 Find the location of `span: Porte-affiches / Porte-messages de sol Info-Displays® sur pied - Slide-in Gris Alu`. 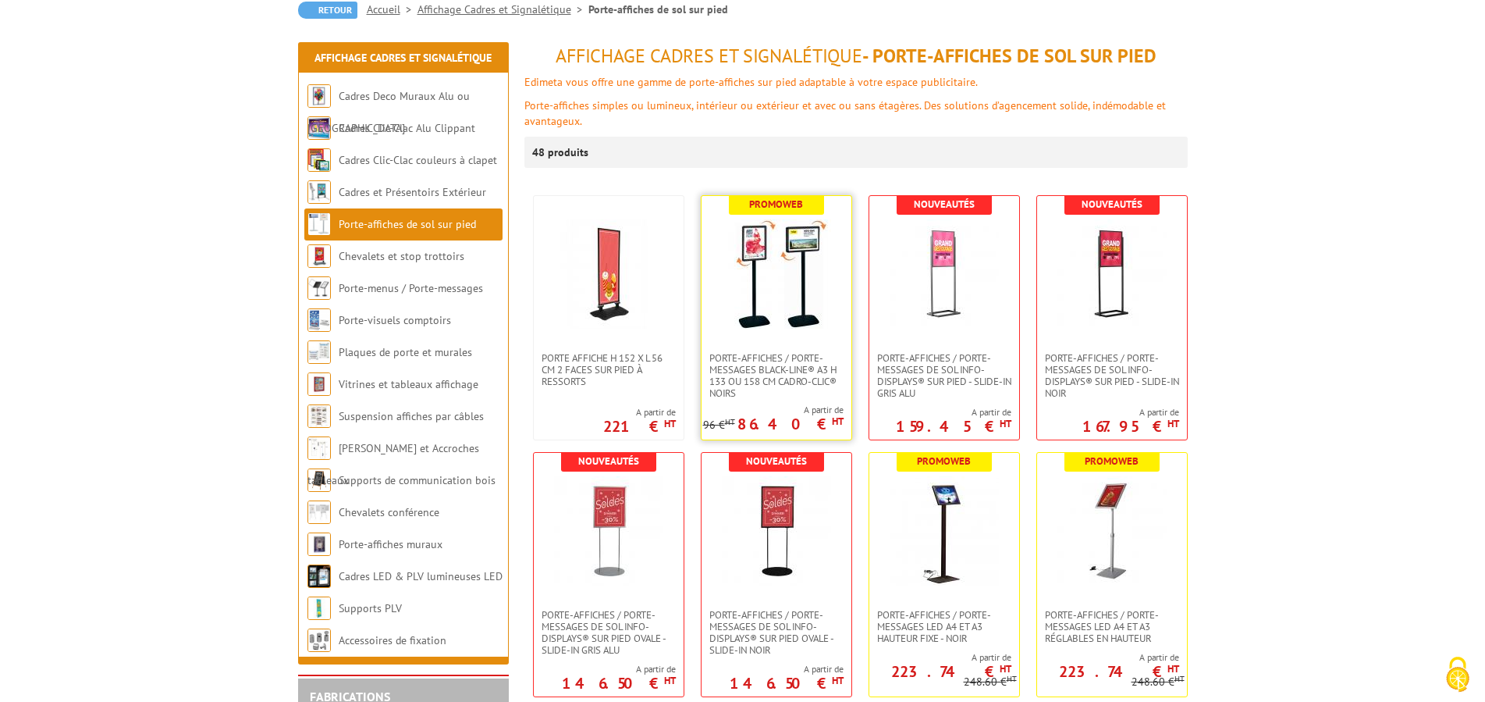

span: Porte-affiches / Porte-messages de sol Info-Displays® sur pied - Slide-in Gris Alu is located at coordinates (944, 375).